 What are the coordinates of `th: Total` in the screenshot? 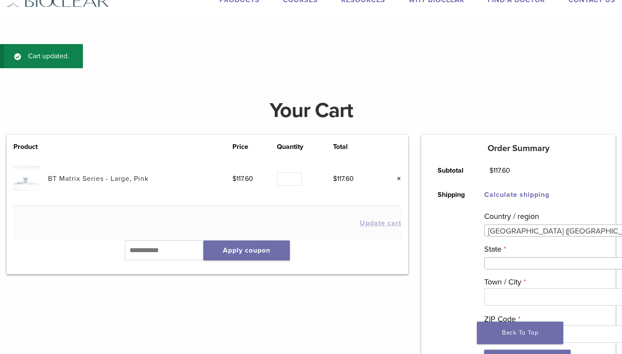 It's located at (355, 147).